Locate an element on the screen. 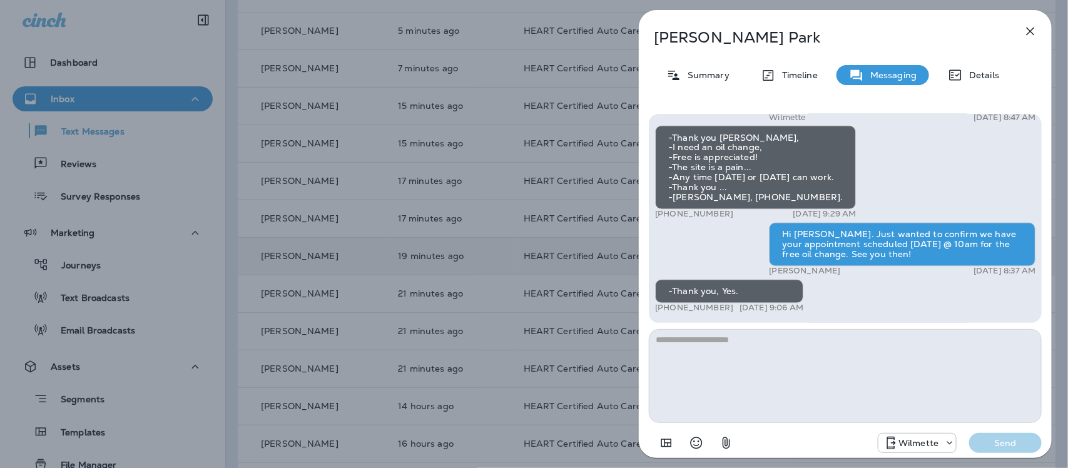 The image size is (1068, 468). p: Messaging is located at coordinates (890, 75).